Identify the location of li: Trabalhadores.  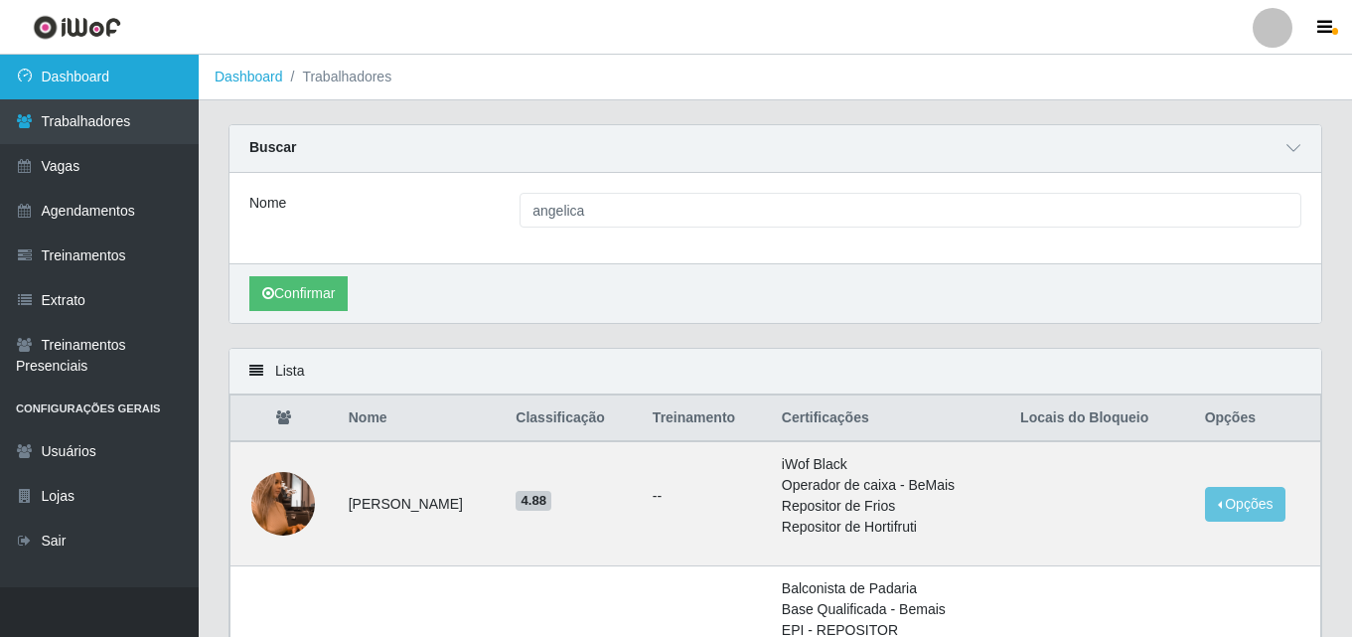
(338, 77).